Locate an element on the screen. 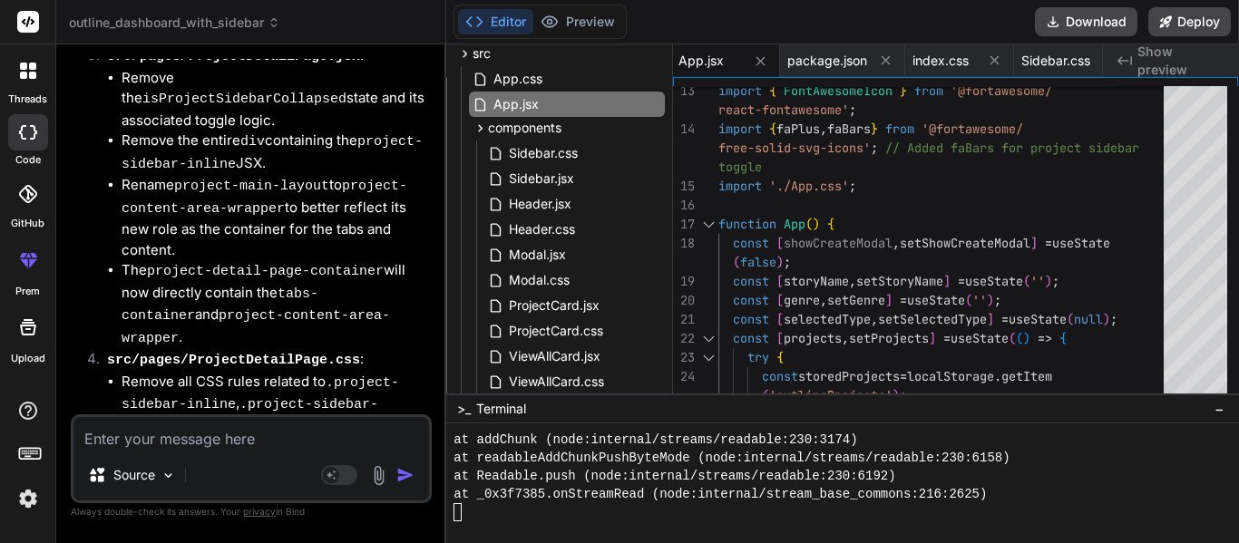 The image size is (1239, 543). div: Click to collapse the range. is located at coordinates (708, 224).